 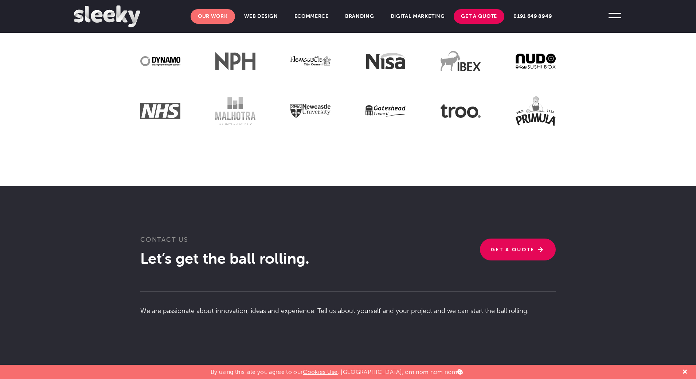 What do you see at coordinates (418, 16) in the screenshot?
I see `a: Digital Marketing` at bounding box center [418, 16].